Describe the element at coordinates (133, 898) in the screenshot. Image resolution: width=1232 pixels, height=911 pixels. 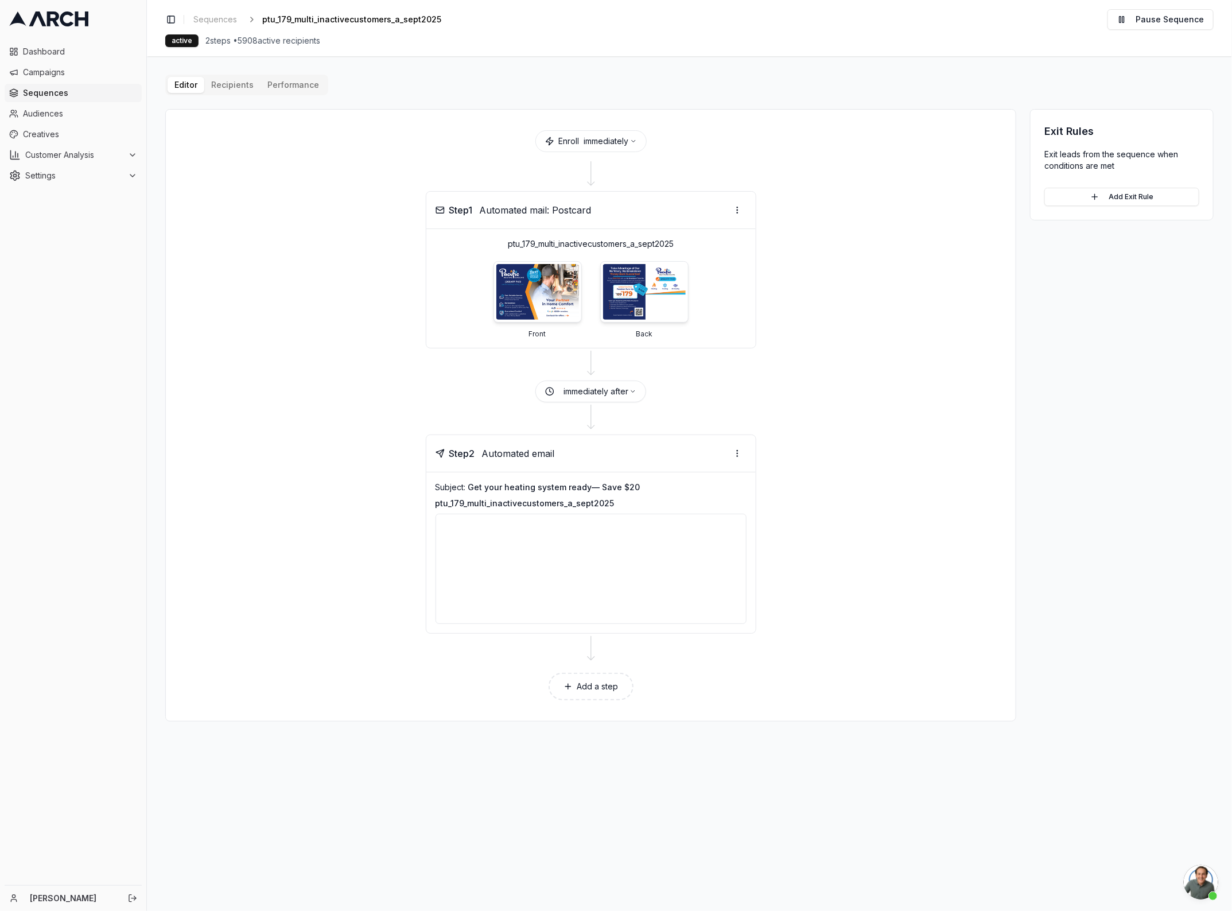
I see `button: Log out` at that location.